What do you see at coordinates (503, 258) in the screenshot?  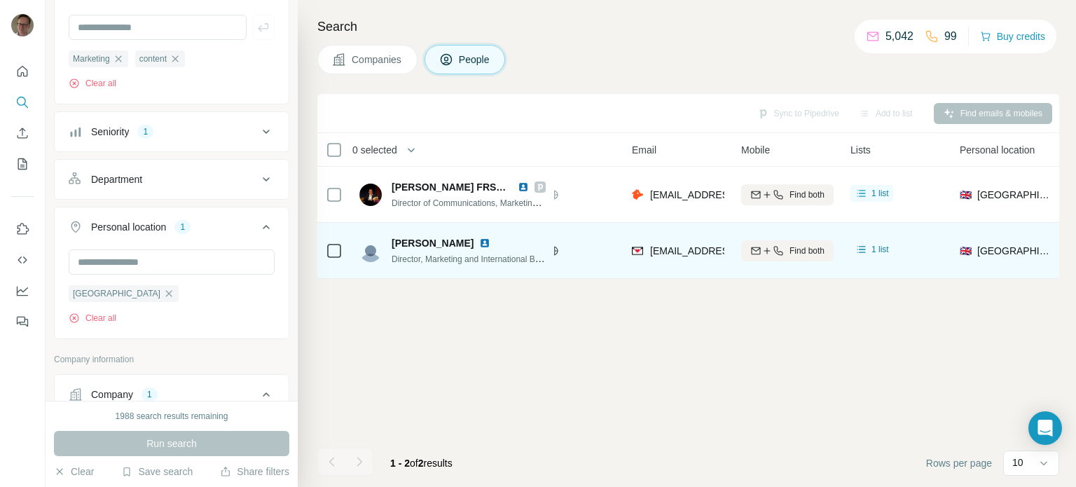 I see `span: Director, Marketing and International Business Development` at bounding box center [503, 258].